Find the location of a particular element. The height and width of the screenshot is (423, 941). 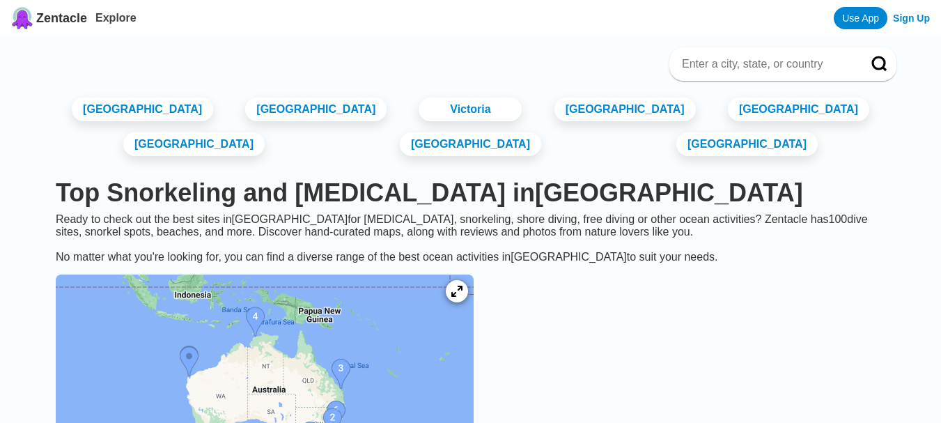

a: Use App is located at coordinates (860, 18).